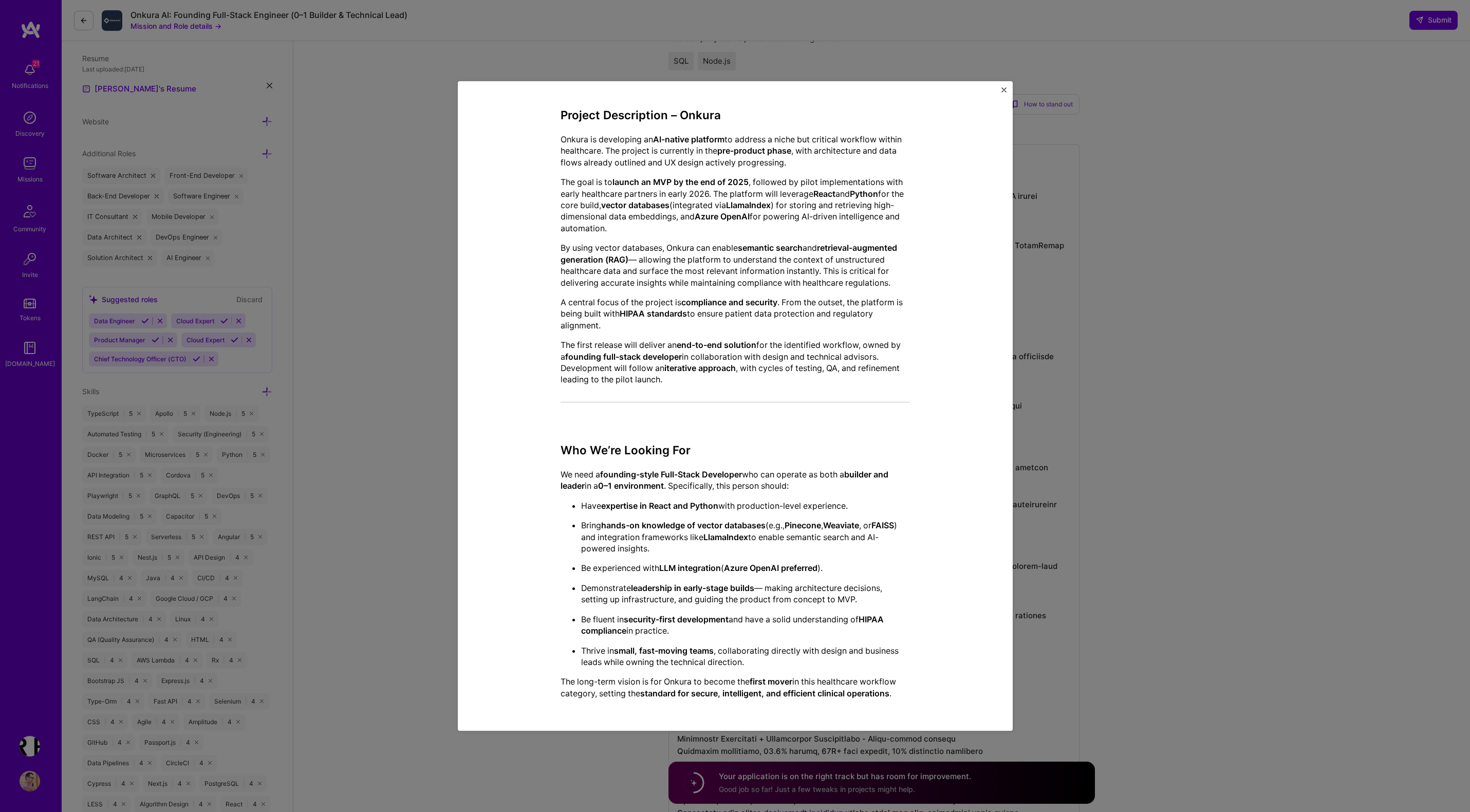 The height and width of the screenshot is (812, 1470). What do you see at coordinates (681, 182) in the screenshot?
I see `strong: launch an MVP by the end of 2025` at bounding box center [681, 182].